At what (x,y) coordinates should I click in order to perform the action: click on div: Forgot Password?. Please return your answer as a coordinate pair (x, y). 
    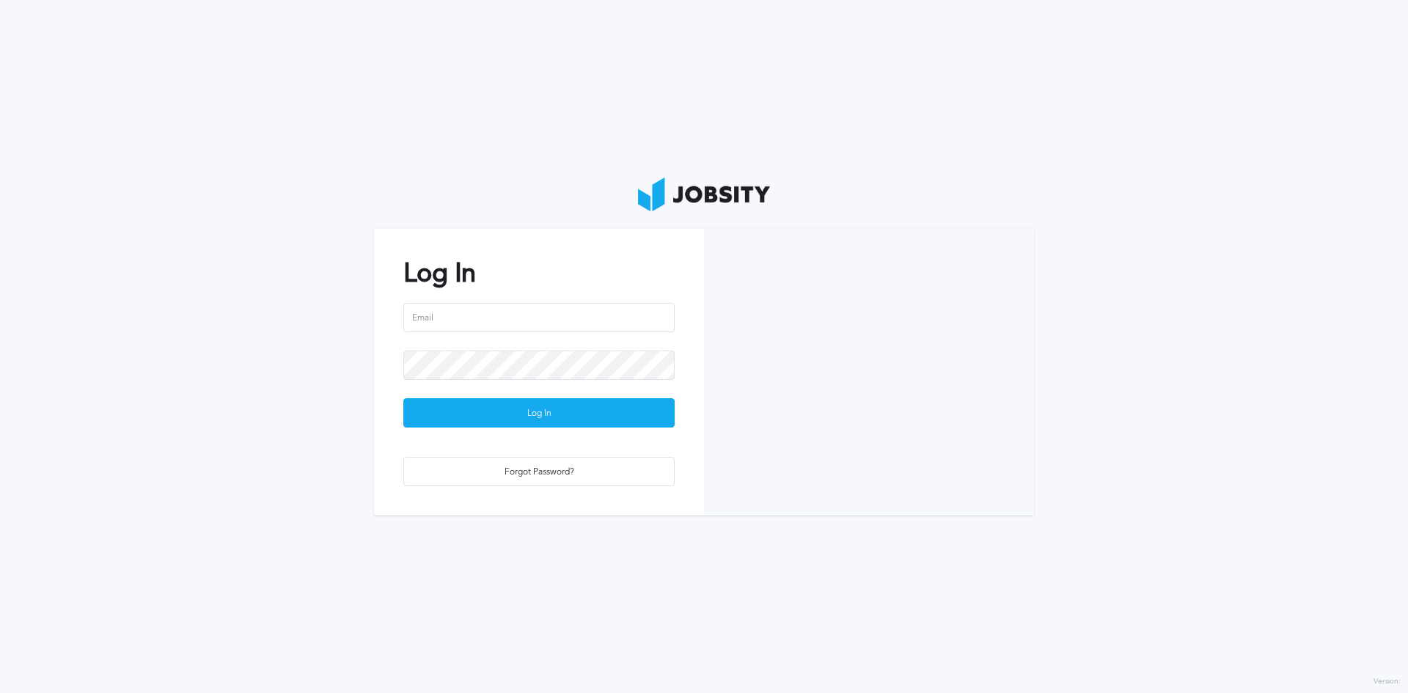
    Looking at the image, I should click on (539, 472).